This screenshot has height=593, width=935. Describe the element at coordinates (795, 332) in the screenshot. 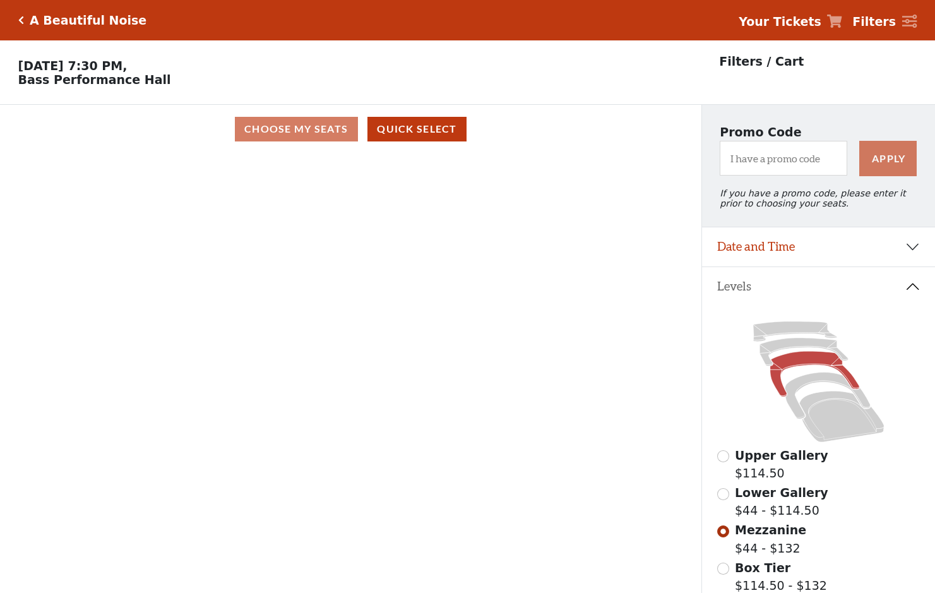

I see `path: Upper Gallery - Seats Available: 273` at that location.